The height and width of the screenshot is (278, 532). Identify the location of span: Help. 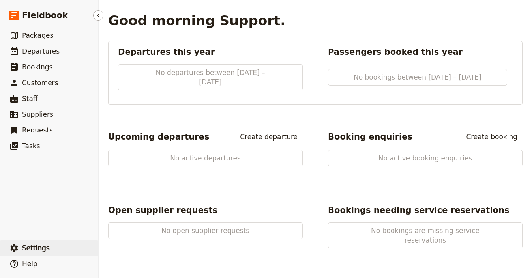
(30, 264).